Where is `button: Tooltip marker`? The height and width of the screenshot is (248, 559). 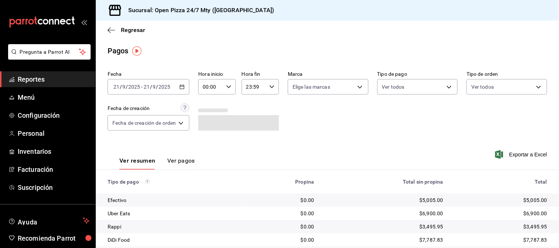 button: Tooltip marker is located at coordinates (137, 51).